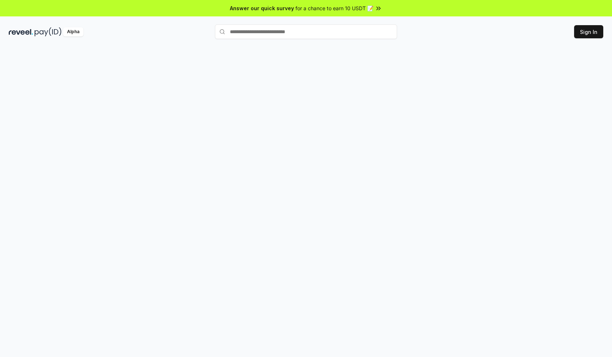 The height and width of the screenshot is (357, 612). What do you see at coordinates (48, 32) in the screenshot?
I see `img: pay_id` at bounding box center [48, 32].